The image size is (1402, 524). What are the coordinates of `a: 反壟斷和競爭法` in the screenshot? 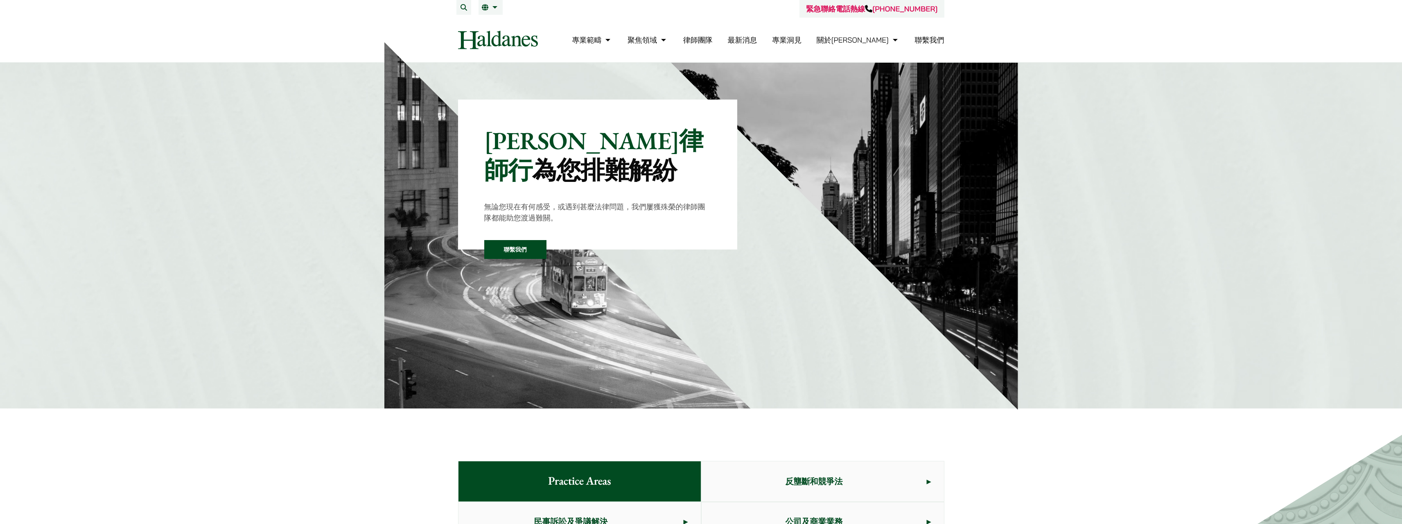 It's located at (823, 481).